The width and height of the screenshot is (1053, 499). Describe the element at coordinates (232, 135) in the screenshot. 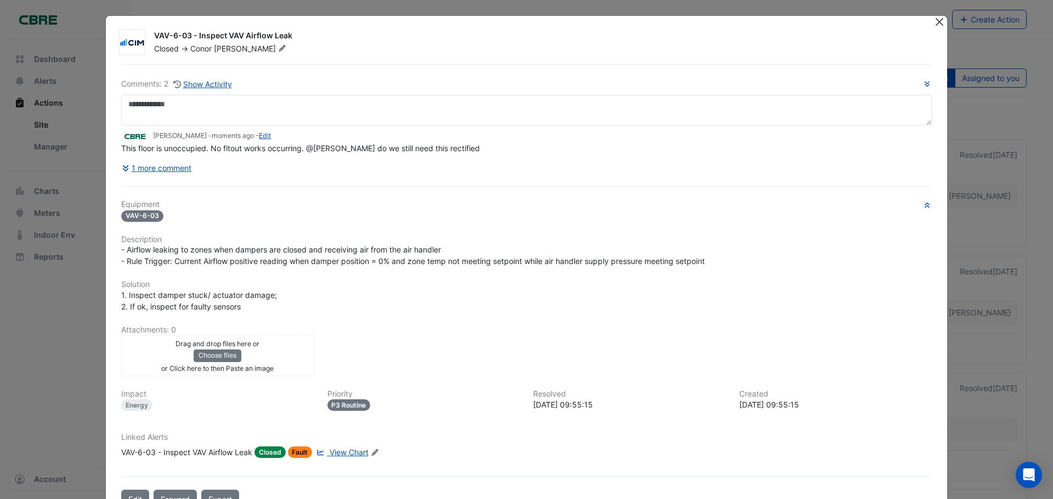

I see `span: 2025-09-11 14:23:41` at that location.